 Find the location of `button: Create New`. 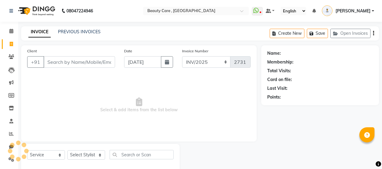

button: Create New is located at coordinates (287, 33).